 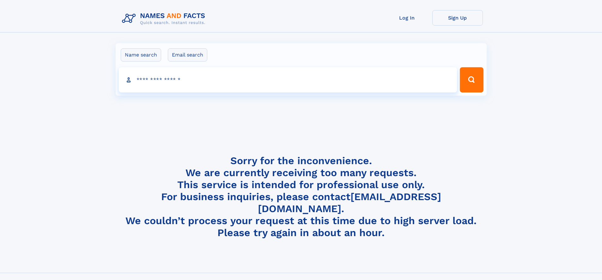 What do you see at coordinates (288, 80) in the screenshot?
I see `input: search input` at bounding box center [288, 80].